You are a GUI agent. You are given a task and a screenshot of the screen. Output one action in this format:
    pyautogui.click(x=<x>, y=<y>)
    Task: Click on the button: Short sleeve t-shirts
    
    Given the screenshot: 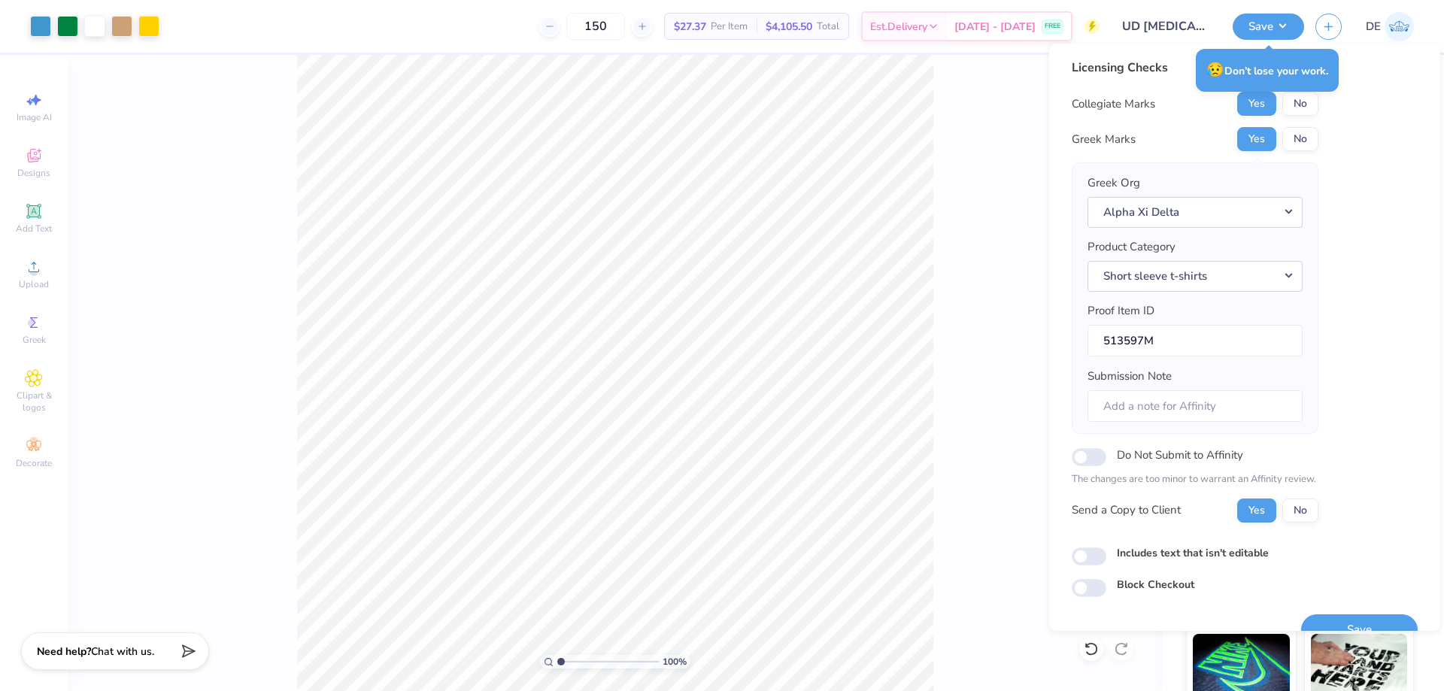 What is the action you would take?
    pyautogui.click(x=1195, y=276)
    